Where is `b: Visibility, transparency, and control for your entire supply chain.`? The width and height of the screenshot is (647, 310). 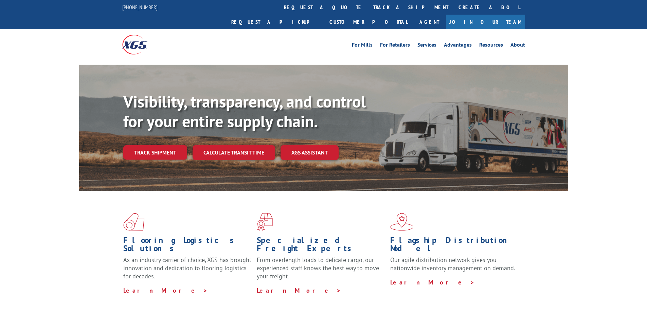 b: Visibility, transparency, and control for your entire supply chain. is located at coordinates (245, 111).